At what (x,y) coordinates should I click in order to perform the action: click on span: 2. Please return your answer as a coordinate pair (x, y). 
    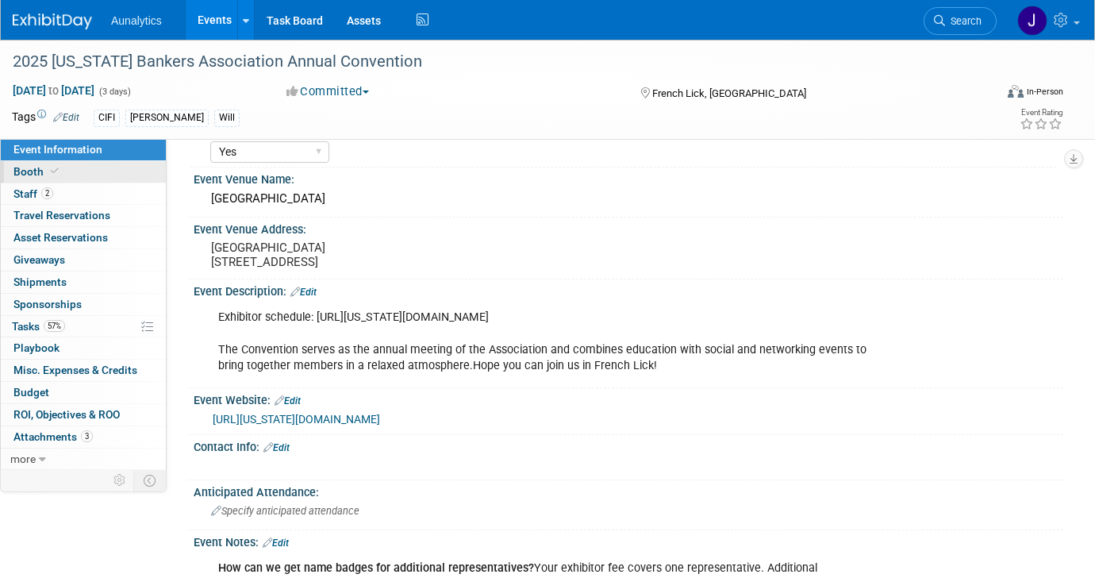
    Looking at the image, I should click on (47, 193).